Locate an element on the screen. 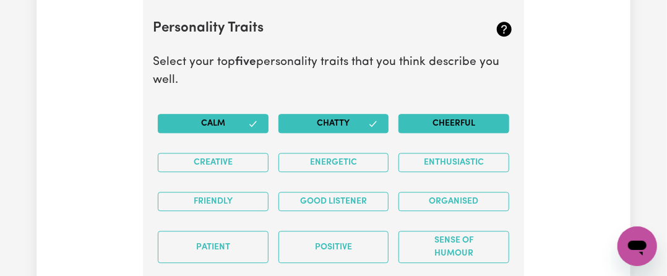 This screenshot has width=667, height=276. button: Friendly is located at coordinates (213, 201).